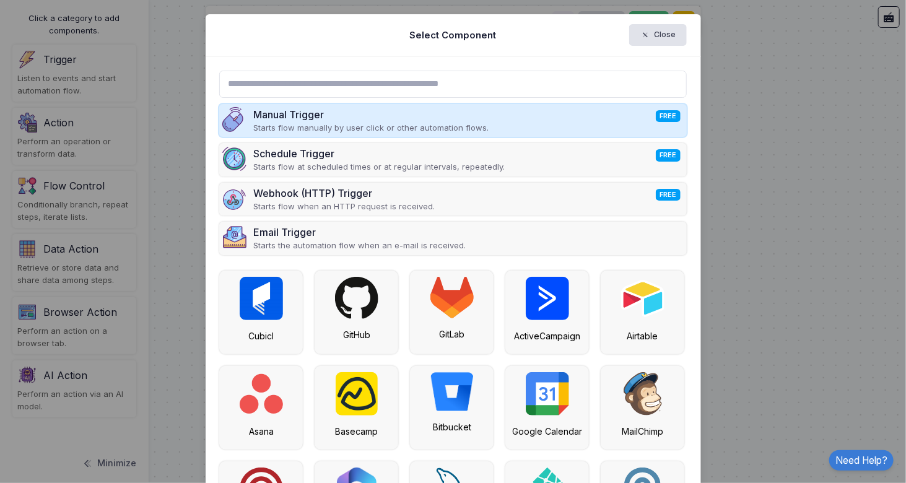  What do you see at coordinates (261, 431) in the screenshot?
I see `div: Asana` at bounding box center [261, 431].